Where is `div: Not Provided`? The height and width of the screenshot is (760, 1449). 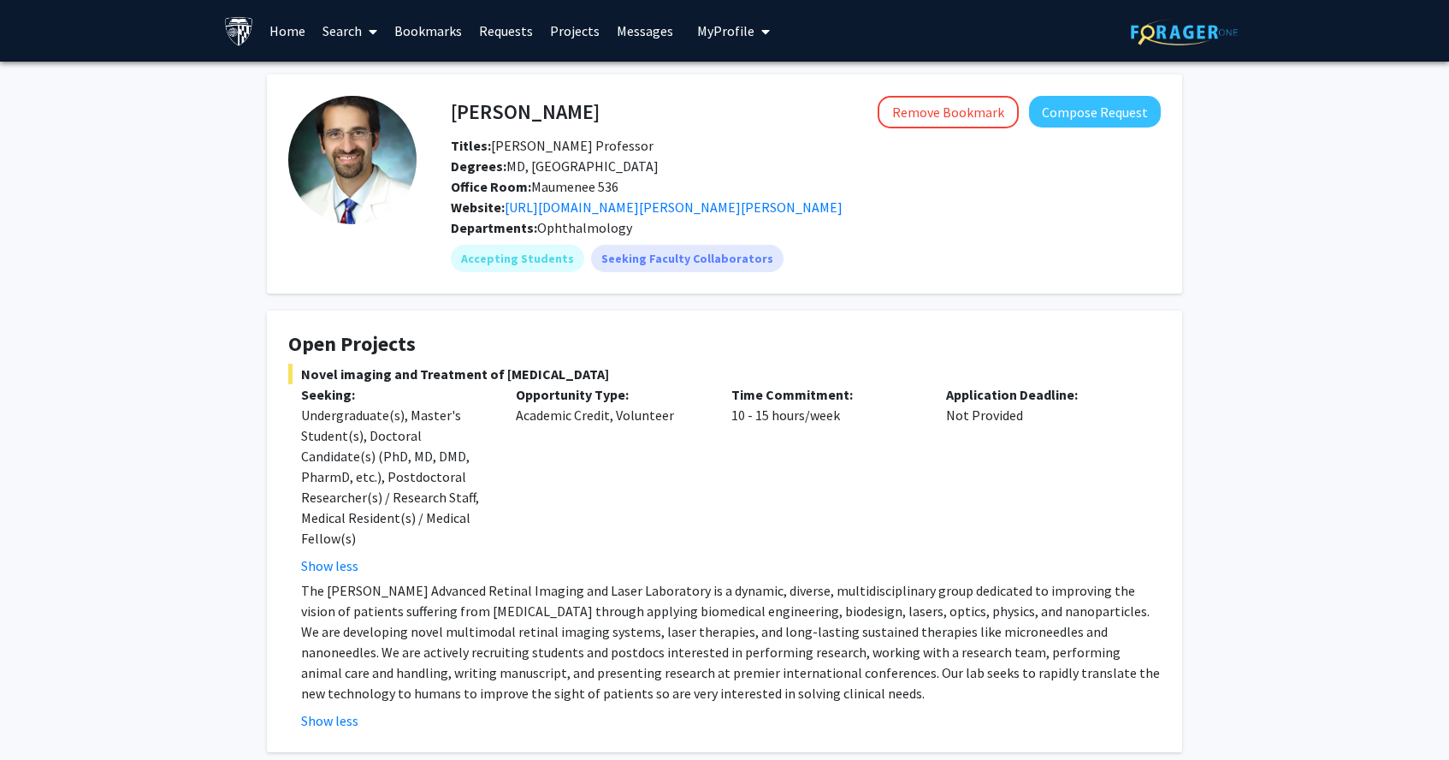
div: Not Provided is located at coordinates (1040, 480).